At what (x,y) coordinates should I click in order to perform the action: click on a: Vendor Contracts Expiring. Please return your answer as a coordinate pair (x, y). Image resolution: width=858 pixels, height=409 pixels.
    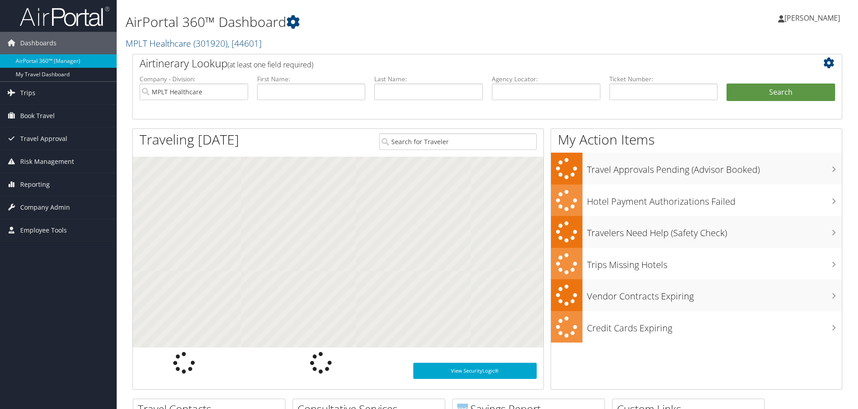
    Looking at the image, I should click on (697, 295).